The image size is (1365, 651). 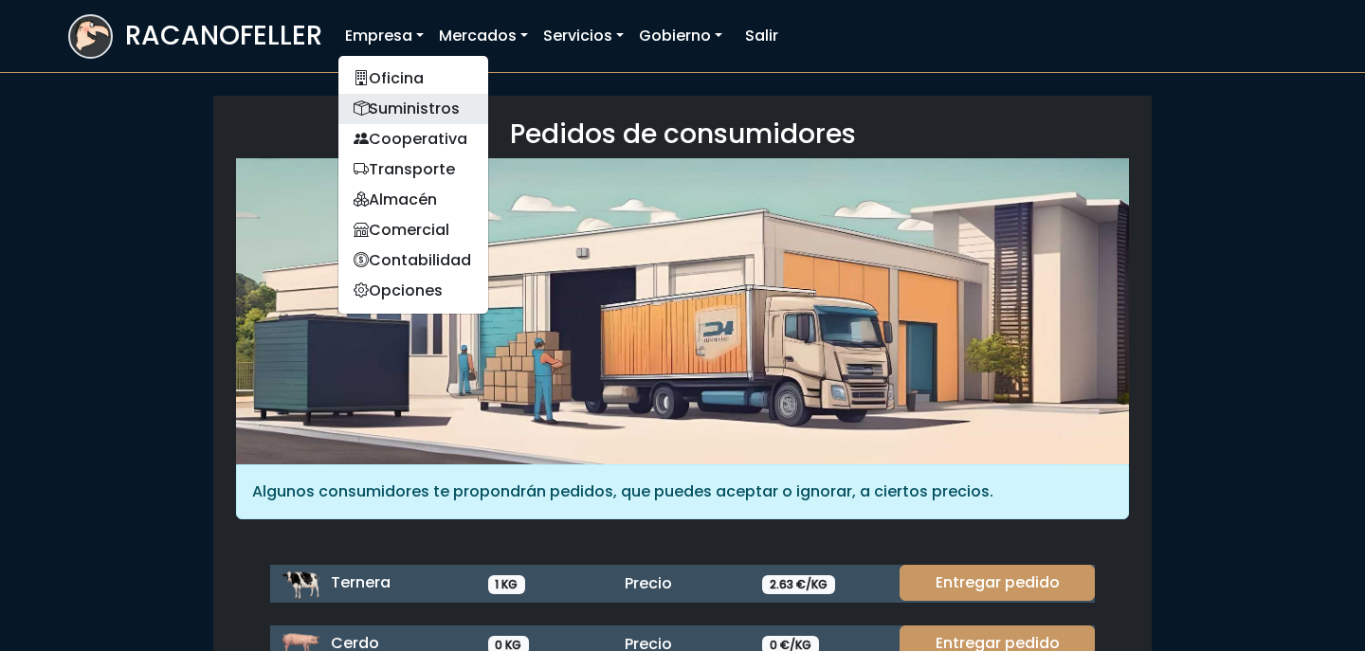 I want to click on a: Servicios, so click(x=583, y=36).